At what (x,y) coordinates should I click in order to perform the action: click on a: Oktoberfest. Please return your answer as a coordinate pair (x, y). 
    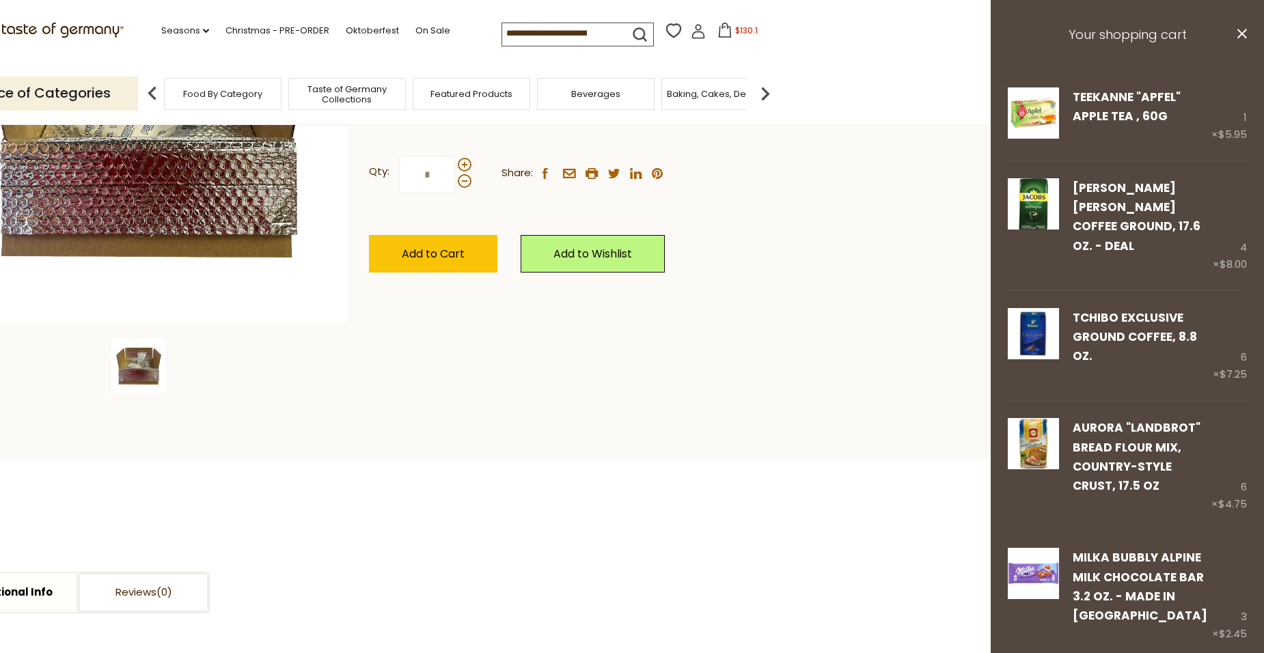
    Looking at the image, I should click on (372, 31).